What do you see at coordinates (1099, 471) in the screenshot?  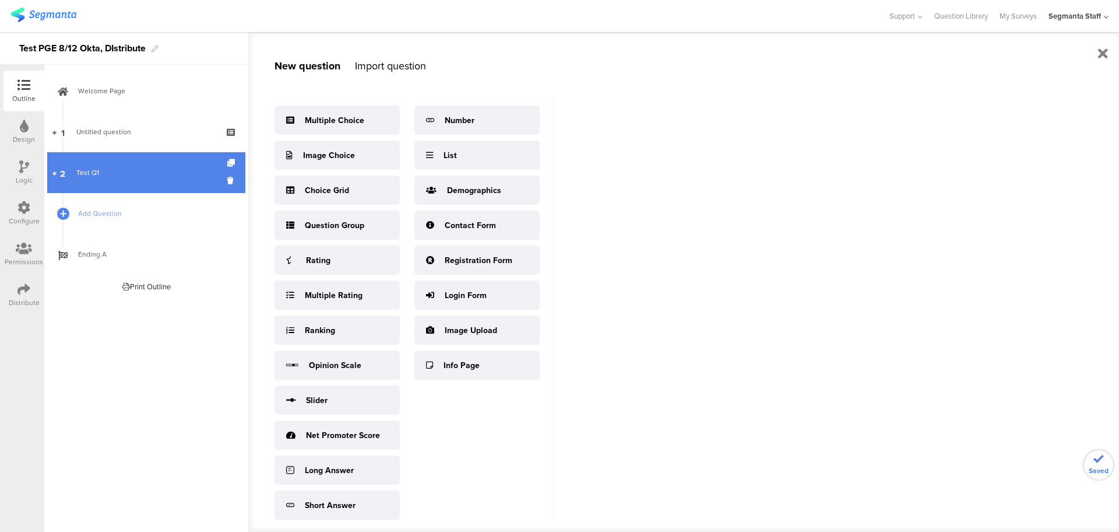 I see `span: Saved` at bounding box center [1099, 471].